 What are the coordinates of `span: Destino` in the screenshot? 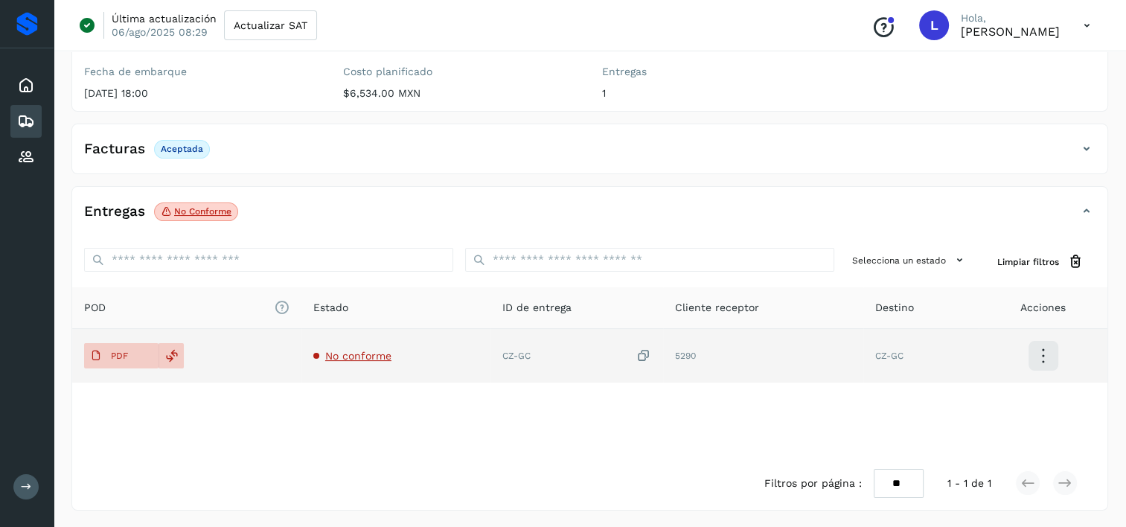 It's located at (895, 307).